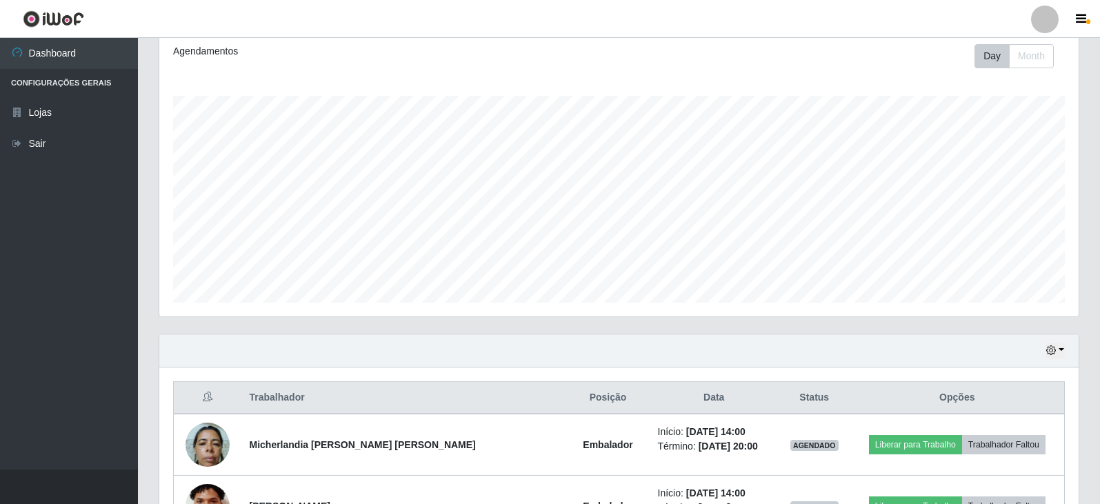 The image size is (1100, 504). I want to click on div: Toolbar with button groups, so click(1019, 56).